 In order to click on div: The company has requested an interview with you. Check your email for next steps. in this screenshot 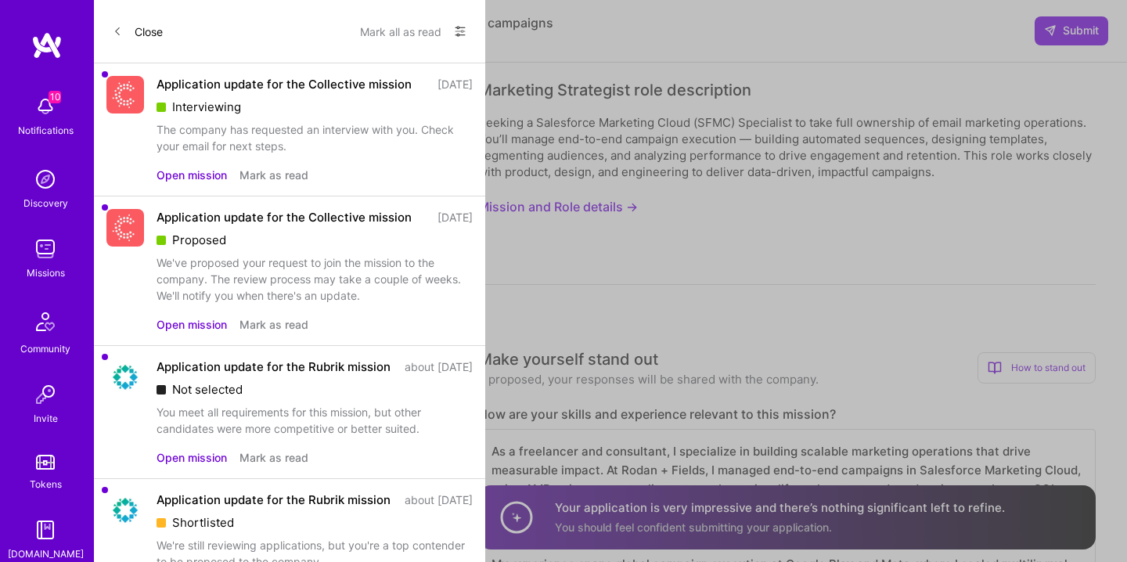, I will do `click(315, 138)`.